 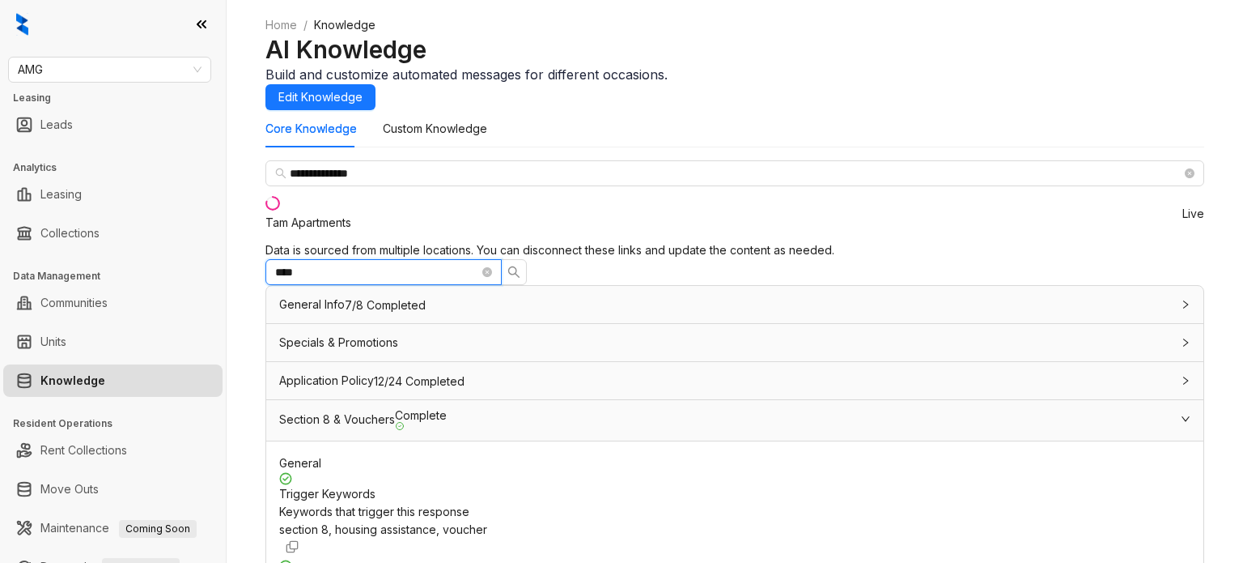 I want to click on span: Specials & Promotions, so click(x=338, y=342).